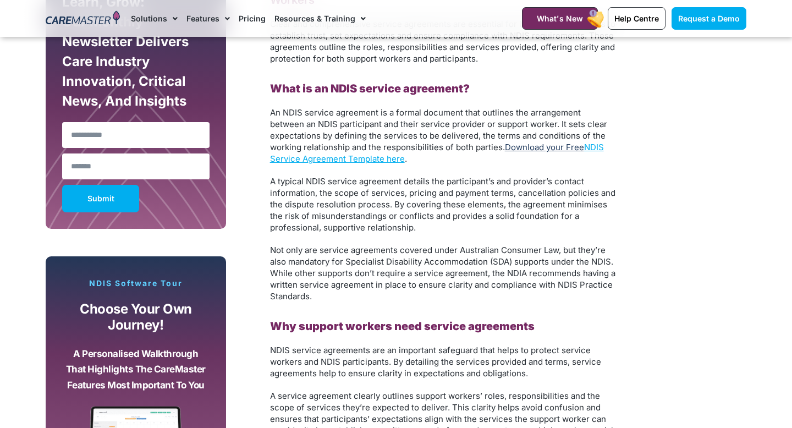 The image size is (792, 428). I want to click on a: Download your Free, so click(545, 147).